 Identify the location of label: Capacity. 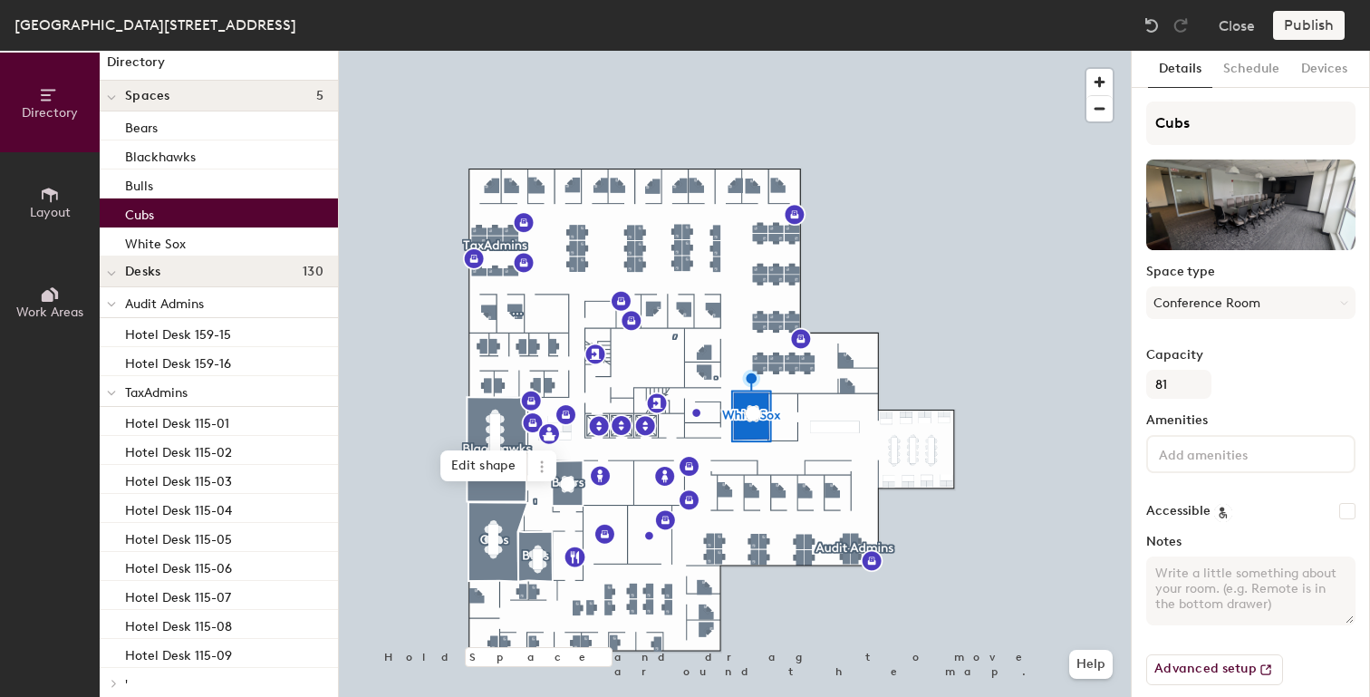
(1250, 355).